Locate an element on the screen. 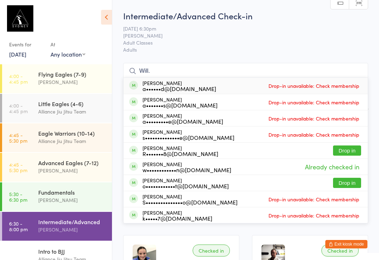 This screenshot has width=379, height=260. span: Adult Classes is located at coordinates (240, 43).